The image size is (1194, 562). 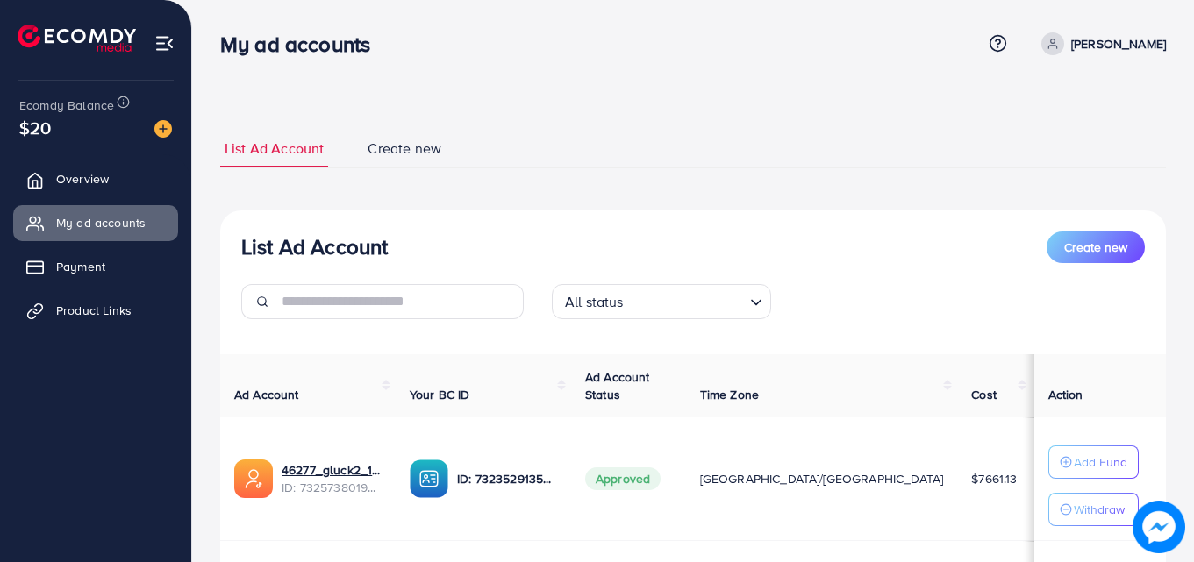 I want to click on div: Search for option, so click(x=661, y=302).